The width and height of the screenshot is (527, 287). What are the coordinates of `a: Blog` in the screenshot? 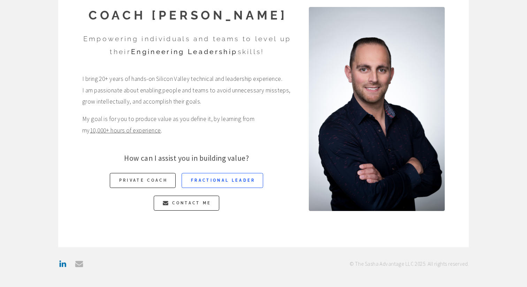 It's located at (264, 264).